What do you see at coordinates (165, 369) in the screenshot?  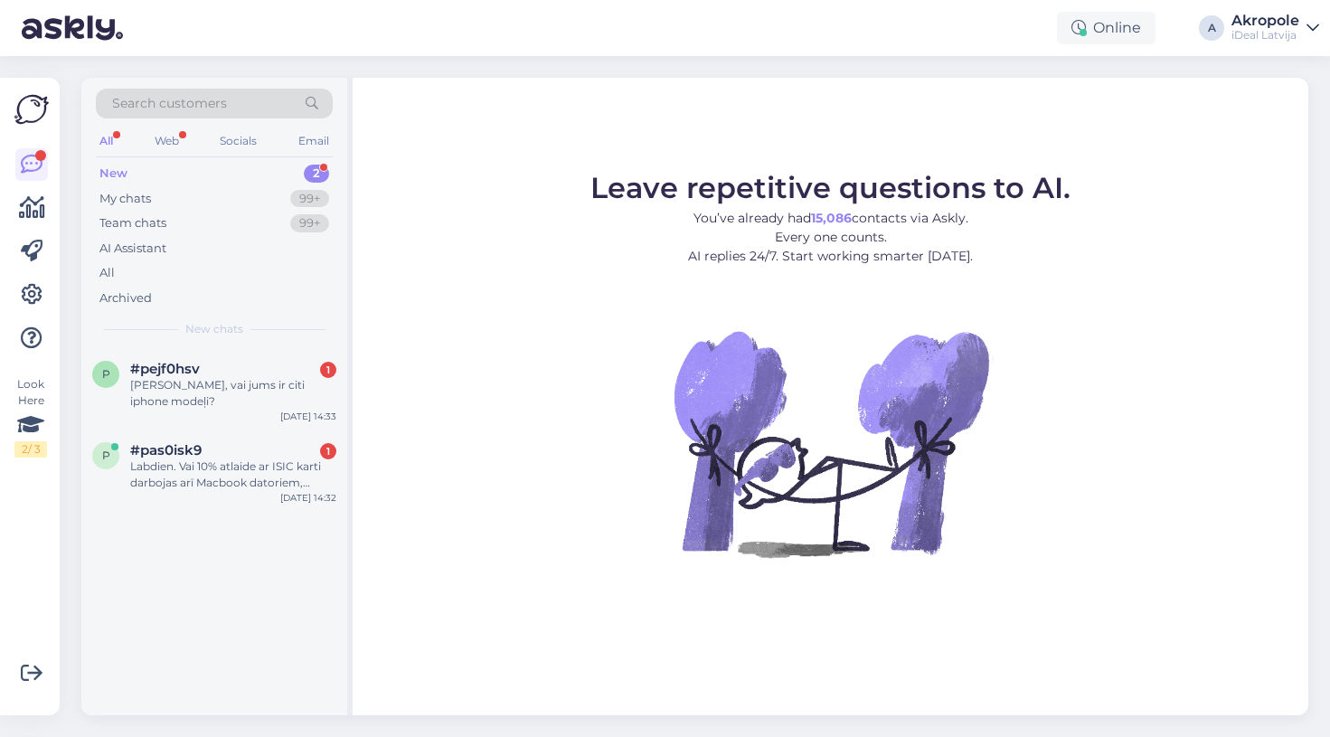 I see `span: #pejf0hsv` at bounding box center [165, 369].